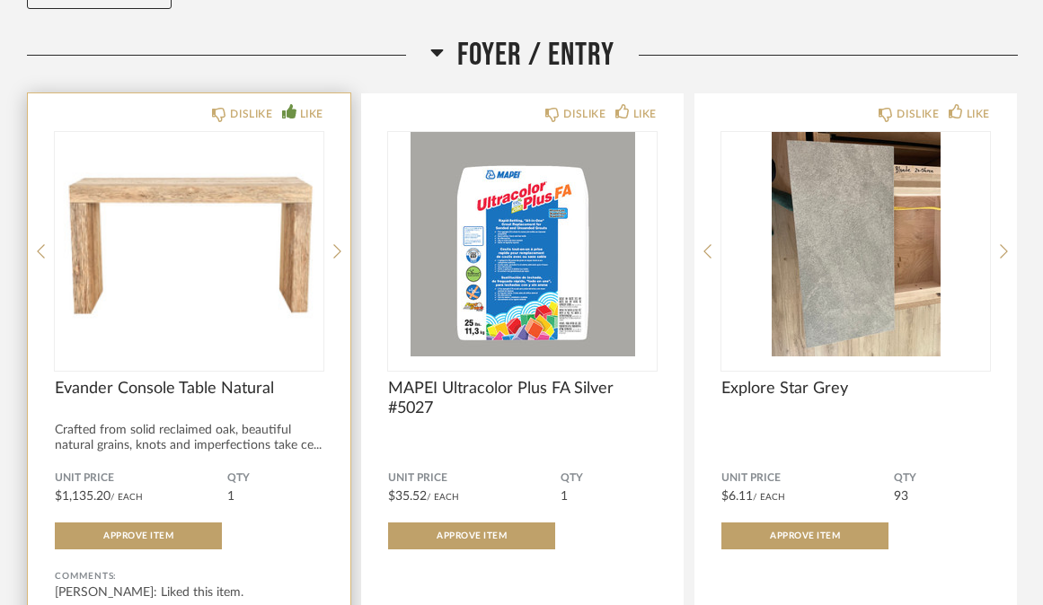  I want to click on span: Evander Console Table Natural, so click(189, 389).